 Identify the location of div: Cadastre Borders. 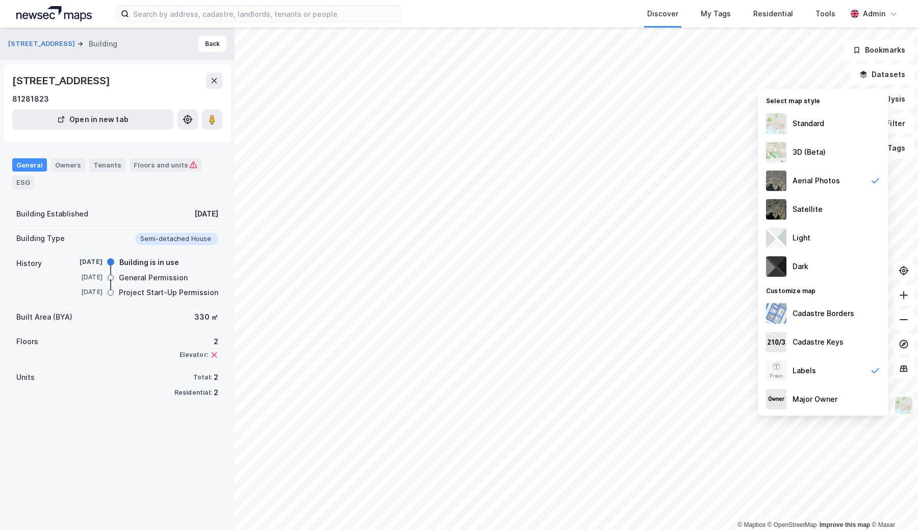
(823, 313).